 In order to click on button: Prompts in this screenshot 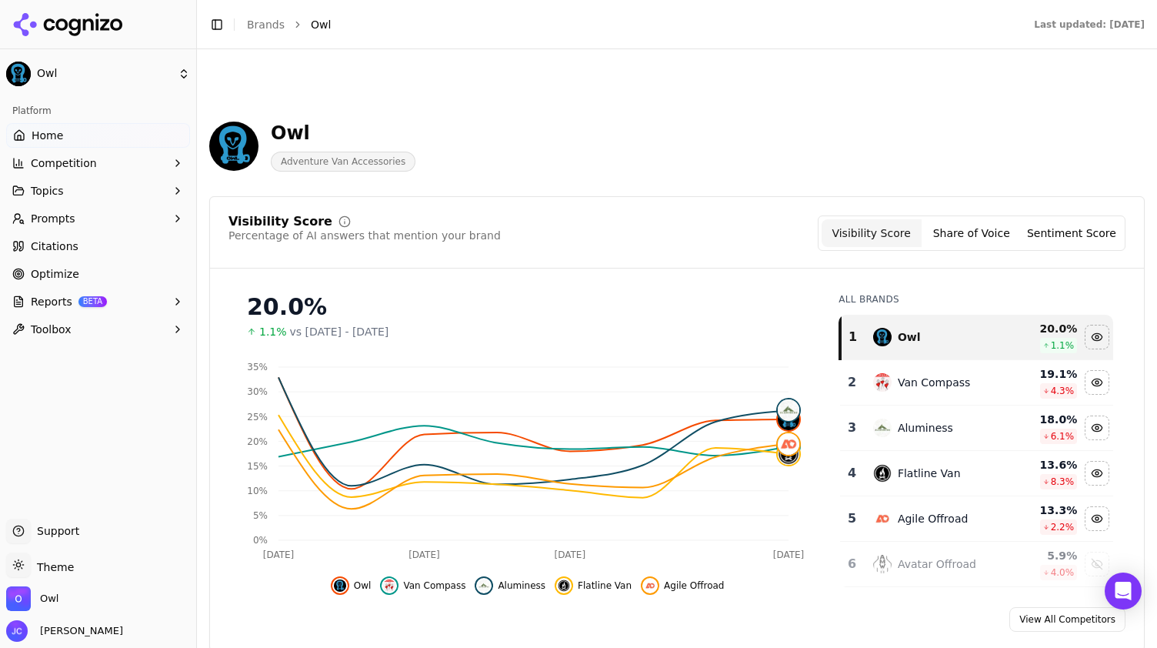, I will do `click(98, 218)`.